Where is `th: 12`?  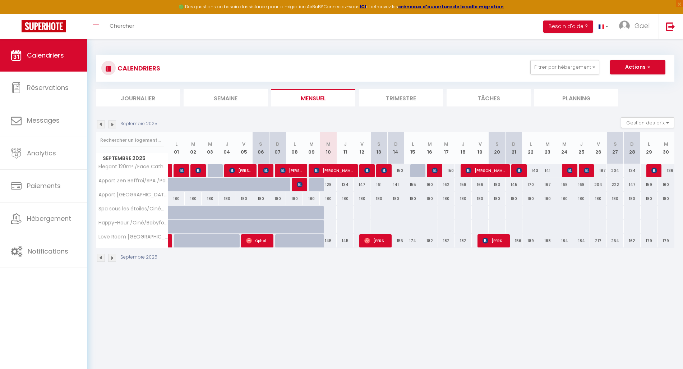 th: 12 is located at coordinates (362, 148).